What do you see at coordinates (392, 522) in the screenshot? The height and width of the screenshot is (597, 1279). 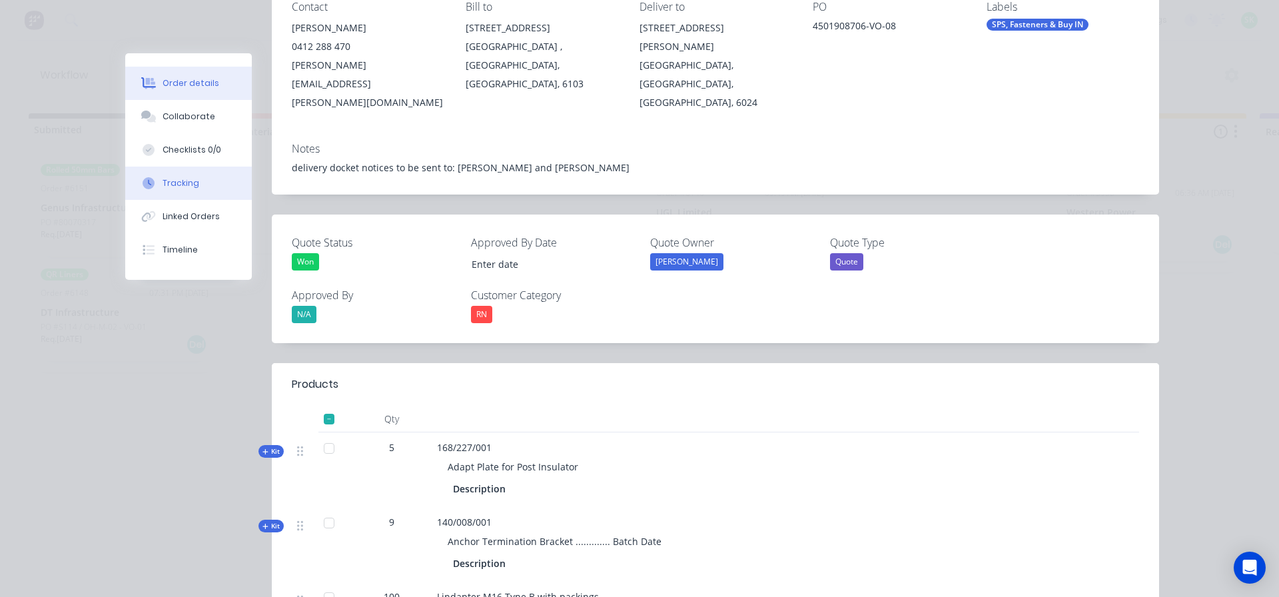 I see `span: 9` at bounding box center [392, 522].